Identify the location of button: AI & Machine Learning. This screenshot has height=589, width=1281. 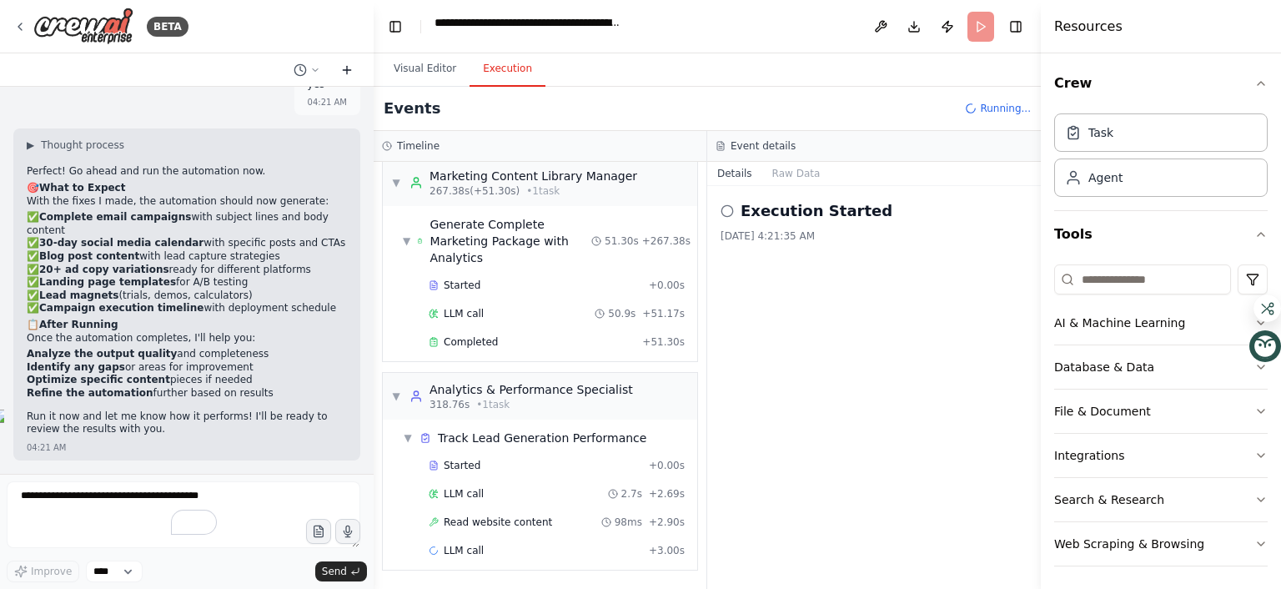
(1160, 323).